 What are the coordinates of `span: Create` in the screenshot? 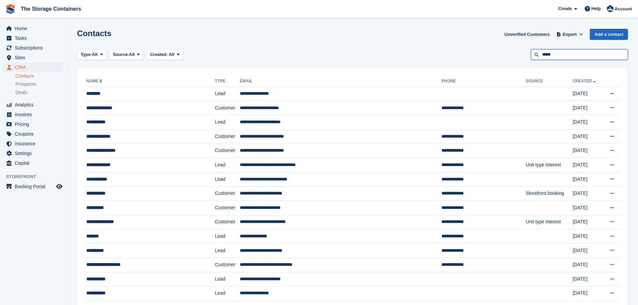 It's located at (565, 9).